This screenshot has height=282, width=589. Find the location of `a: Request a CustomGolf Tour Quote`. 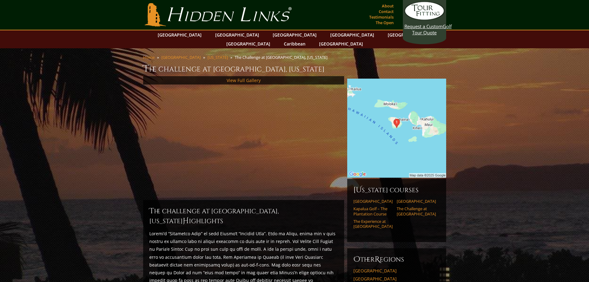

a: Request a CustomGolf Tour Quote is located at coordinates (425, 19).